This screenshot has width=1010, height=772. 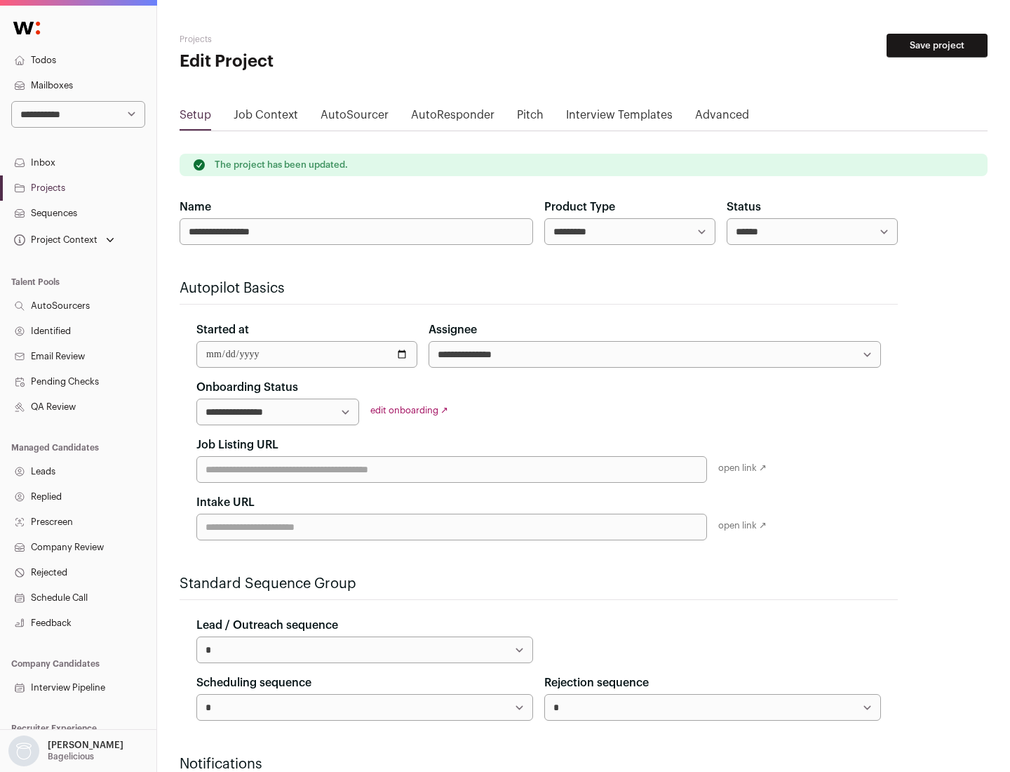 I want to click on div: Project Context, so click(x=54, y=240).